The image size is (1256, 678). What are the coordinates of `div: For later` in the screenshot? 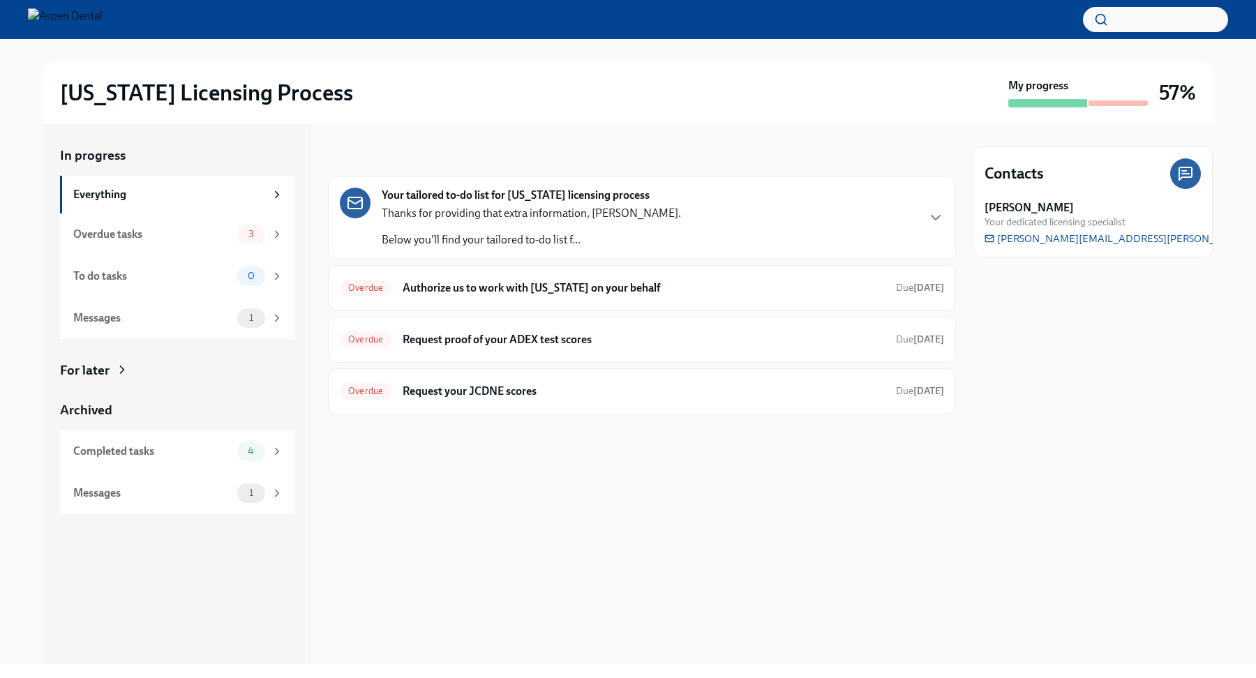 It's located at (84, 370).